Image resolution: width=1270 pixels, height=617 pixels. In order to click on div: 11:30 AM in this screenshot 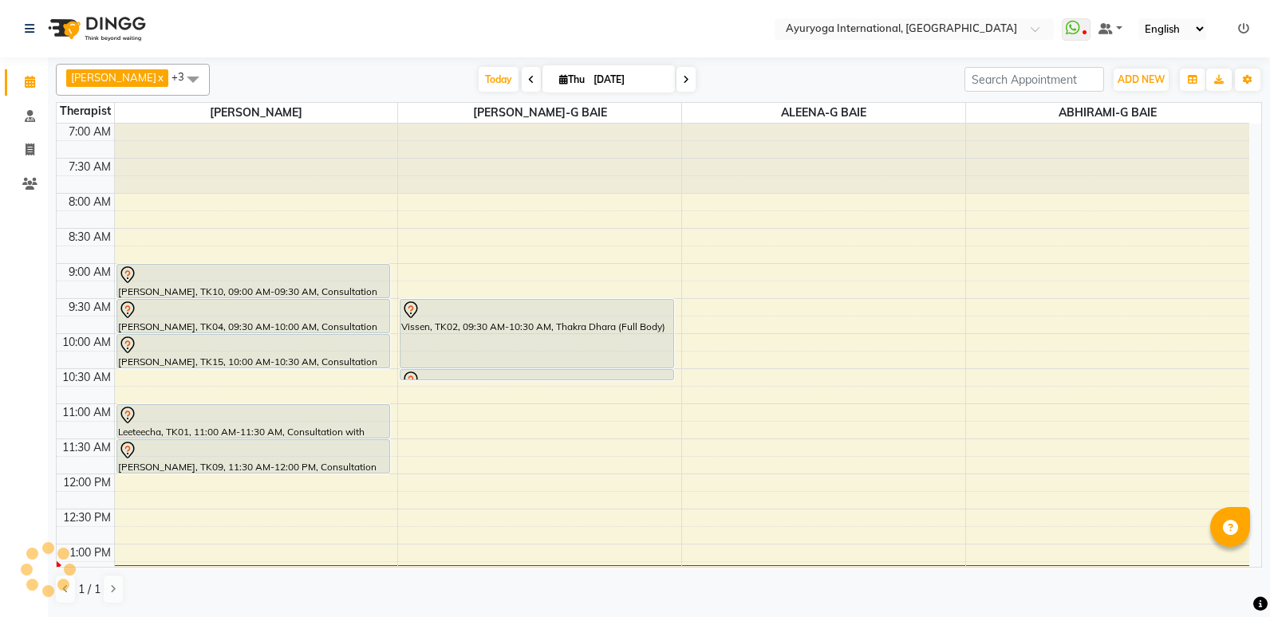, I will do `click(86, 447)`.